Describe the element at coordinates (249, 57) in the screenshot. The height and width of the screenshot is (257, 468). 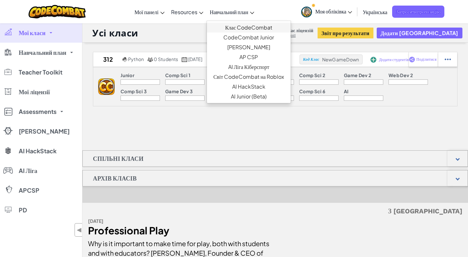
I see `a: AP CSP` at that location.